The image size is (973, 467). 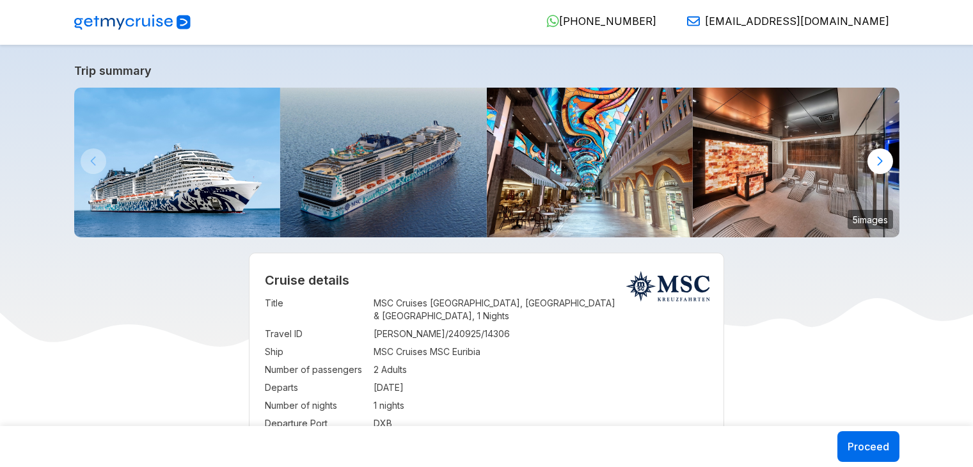 What do you see at coordinates (870, 219) in the screenshot?
I see `small: 5 images` at bounding box center [870, 219].